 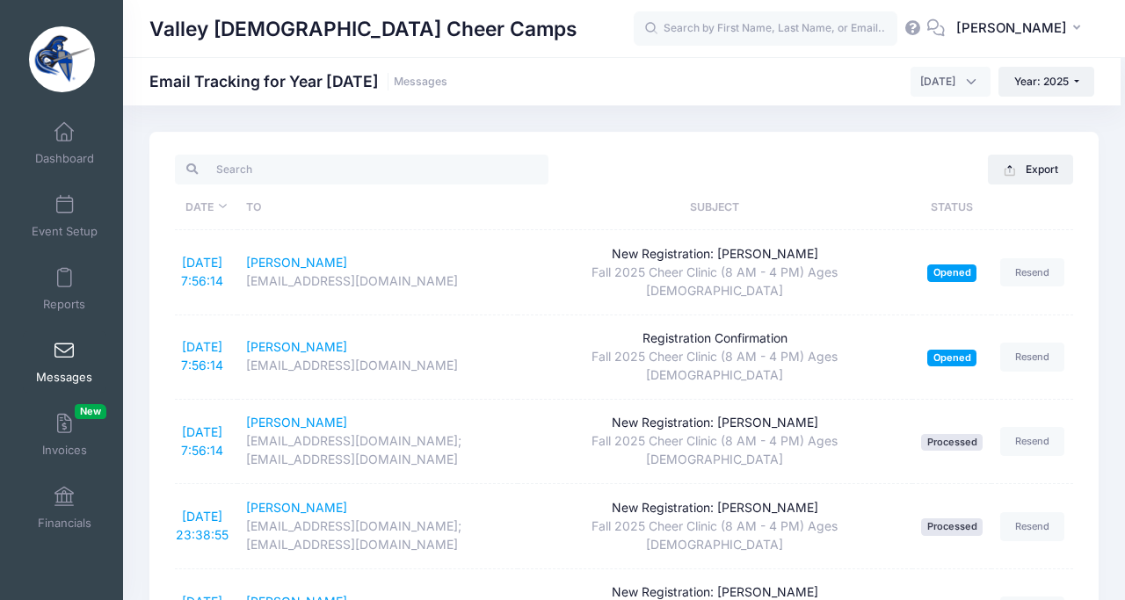 What do you see at coordinates (206, 207) in the screenshot?
I see `th: Date: activate to sort column ascending` at bounding box center [206, 207].